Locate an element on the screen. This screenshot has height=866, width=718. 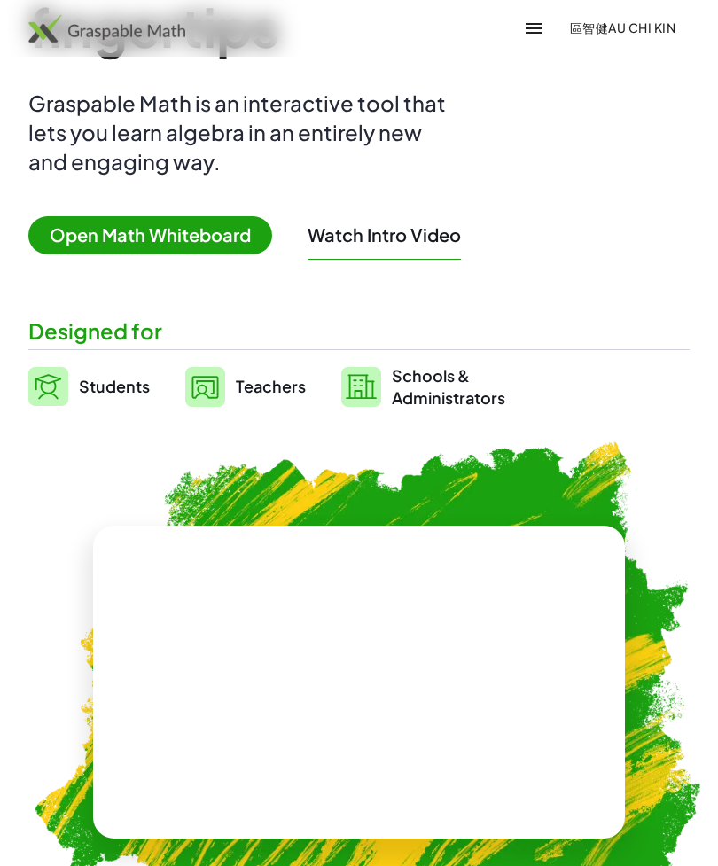
span: Schools & Administrators is located at coordinates (449, 387).